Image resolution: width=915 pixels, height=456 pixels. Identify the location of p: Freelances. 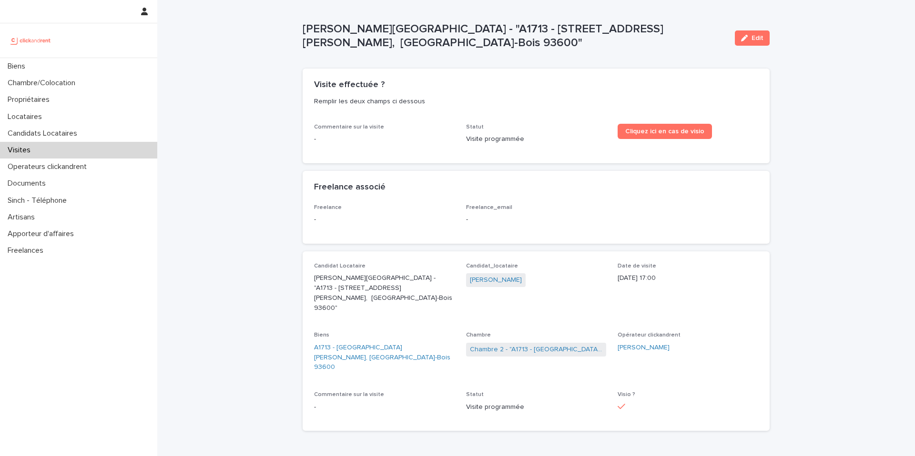
(27, 251).